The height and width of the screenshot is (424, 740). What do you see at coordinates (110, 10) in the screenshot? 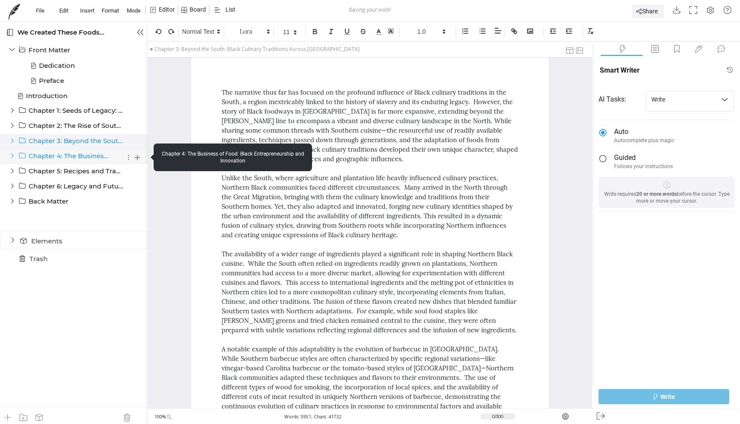
I see `span: Format` at bounding box center [110, 10].